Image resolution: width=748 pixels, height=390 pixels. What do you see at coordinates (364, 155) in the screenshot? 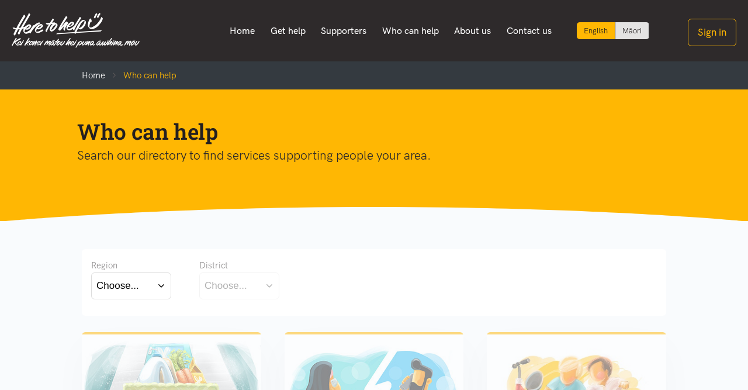
I see `p: Search our directory to find services supporting people your area.` at bounding box center [364, 155].